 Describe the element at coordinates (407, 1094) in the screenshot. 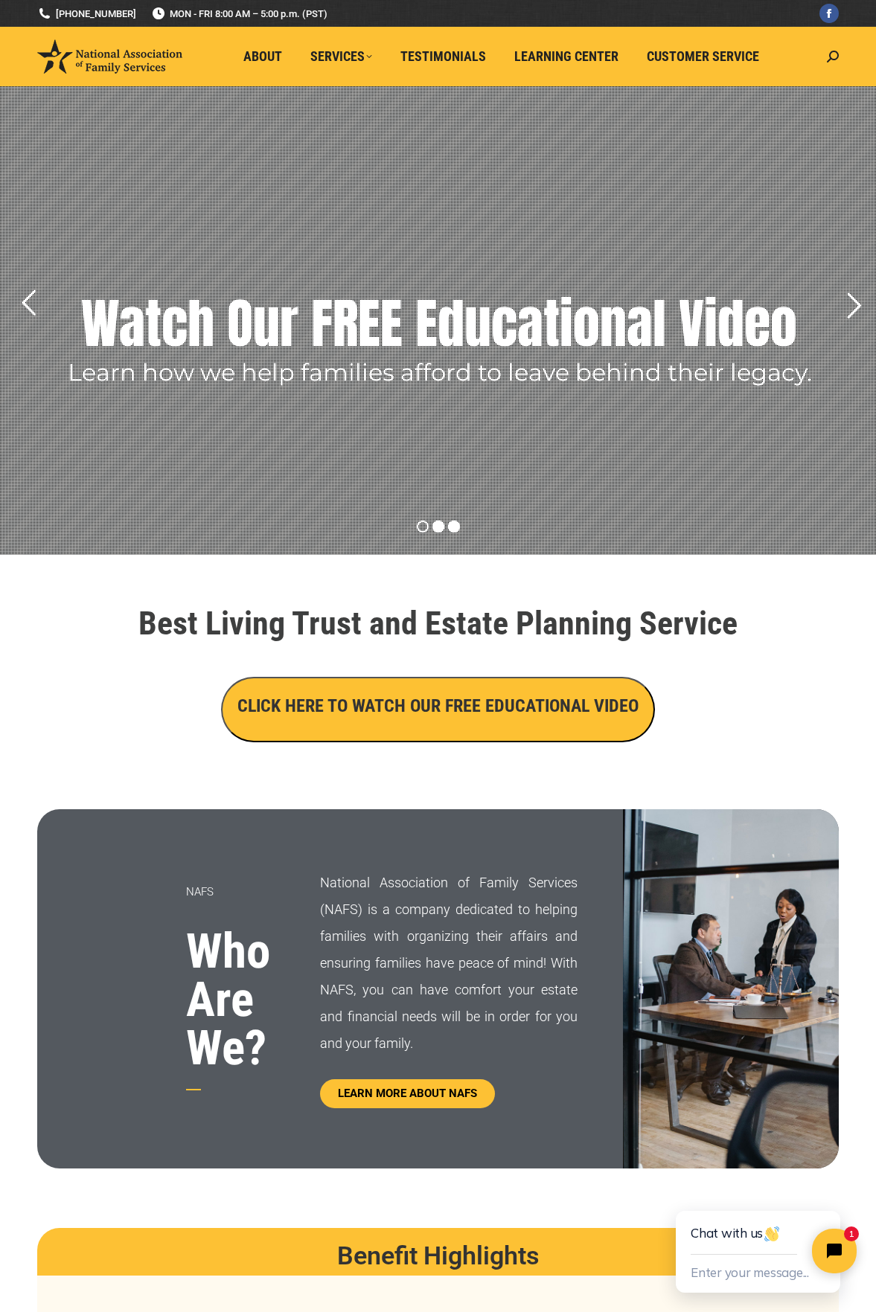

I see `a: LEARN MORE ABOUT NAFS` at that location.